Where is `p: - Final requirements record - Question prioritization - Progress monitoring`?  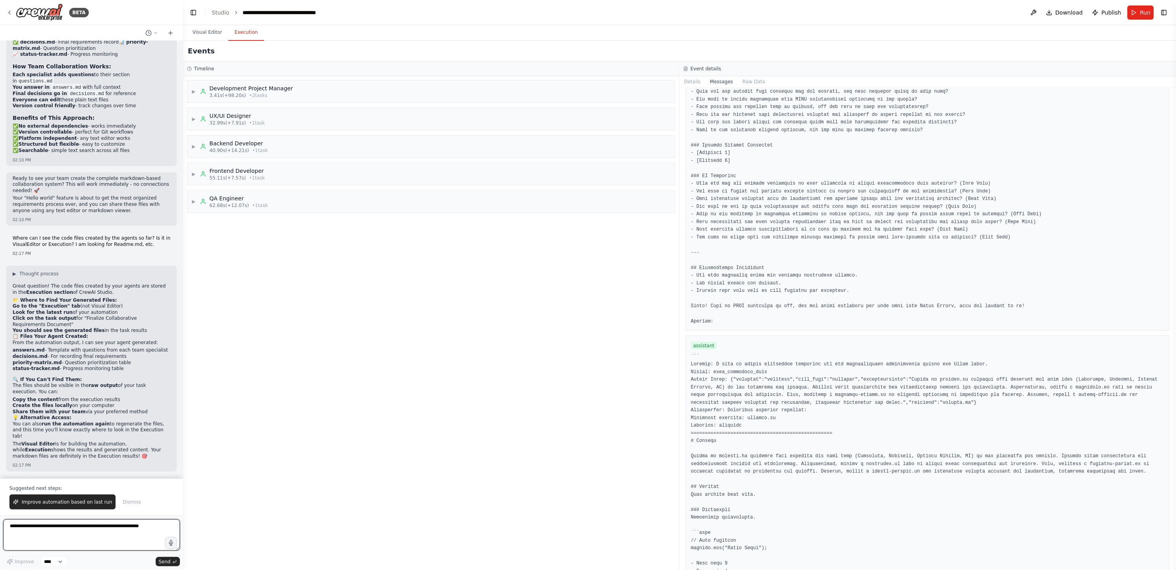 p: - Final requirements record - Question prioritization - Progress monitoring is located at coordinates (92, 48).